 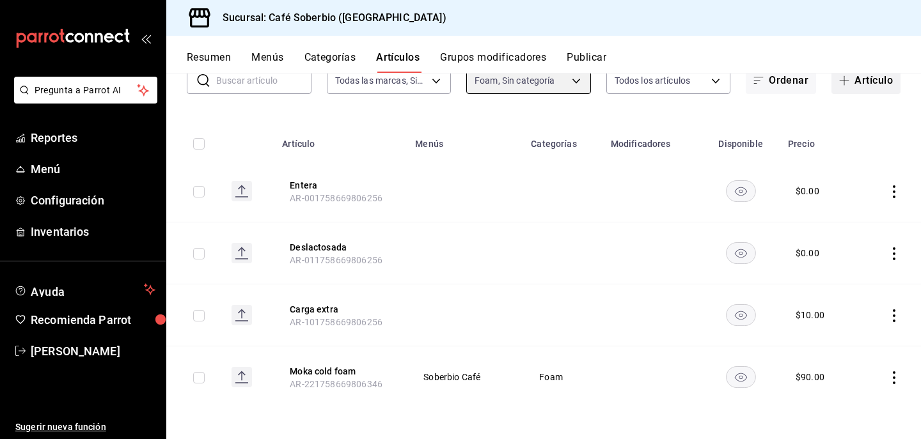 I want to click on button: Grupos modificadores, so click(x=493, y=62).